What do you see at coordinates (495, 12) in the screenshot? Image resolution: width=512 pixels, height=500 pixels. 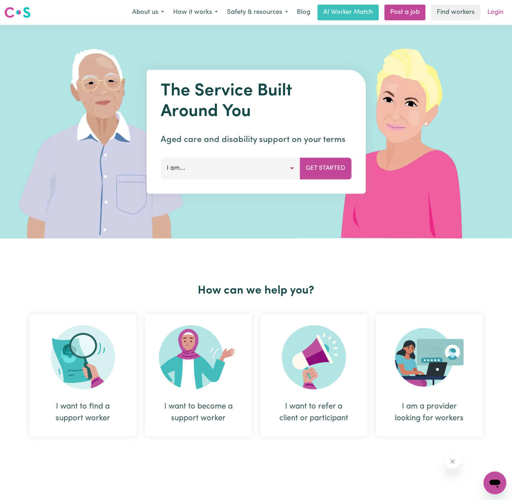 I see `a: Login` at bounding box center [495, 12].